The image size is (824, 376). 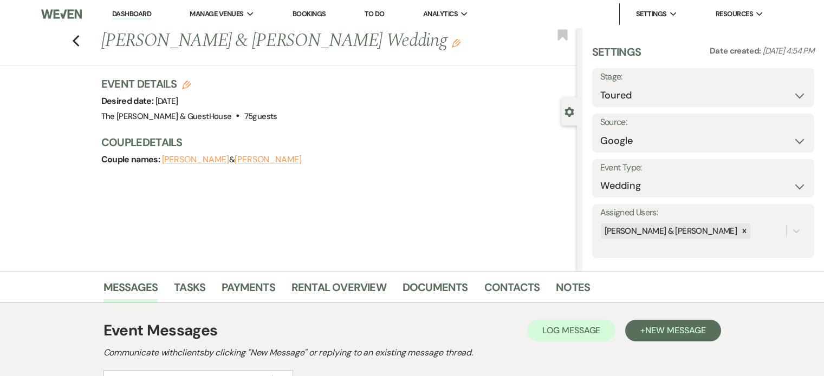 I want to click on button: Edit, so click(x=456, y=43).